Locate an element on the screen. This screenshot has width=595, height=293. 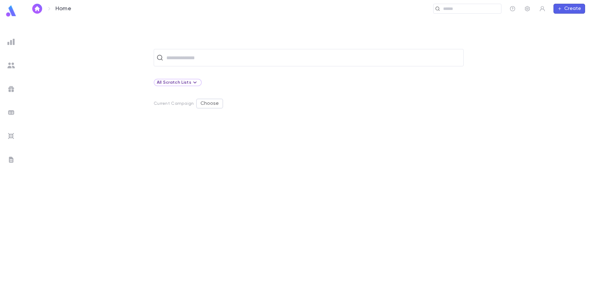
p: Home is located at coordinates (63, 9).